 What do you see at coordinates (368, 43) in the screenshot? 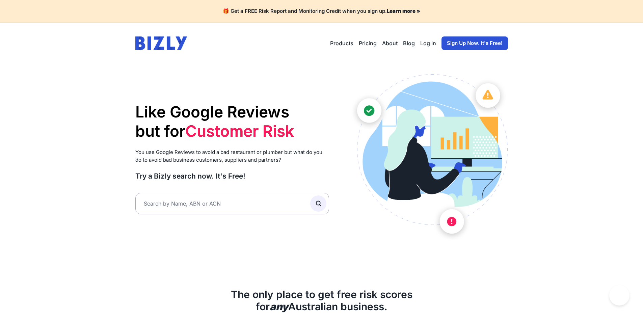
I see `a: Pricing` at bounding box center [368, 43].